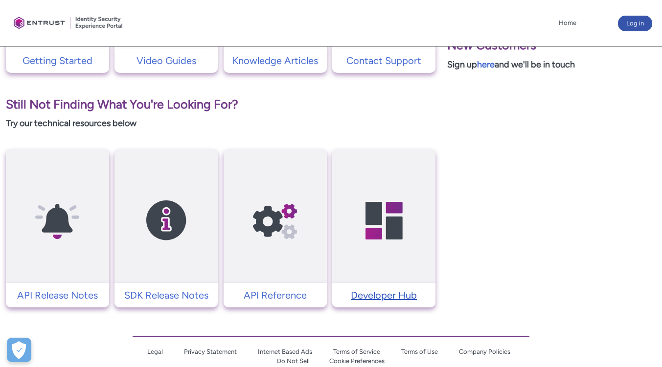  Describe the element at coordinates (19, 350) in the screenshot. I see `button: Open Preferences` at that location.